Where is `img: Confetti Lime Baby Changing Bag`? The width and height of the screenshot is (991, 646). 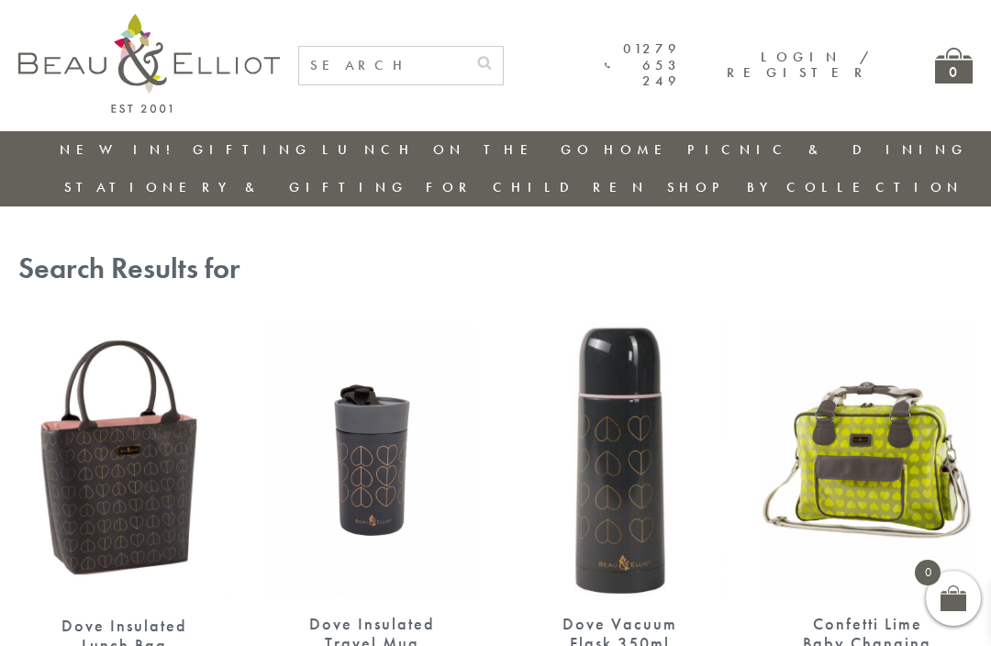
img: Confetti Lime Baby Changing Bag is located at coordinates (867, 460).